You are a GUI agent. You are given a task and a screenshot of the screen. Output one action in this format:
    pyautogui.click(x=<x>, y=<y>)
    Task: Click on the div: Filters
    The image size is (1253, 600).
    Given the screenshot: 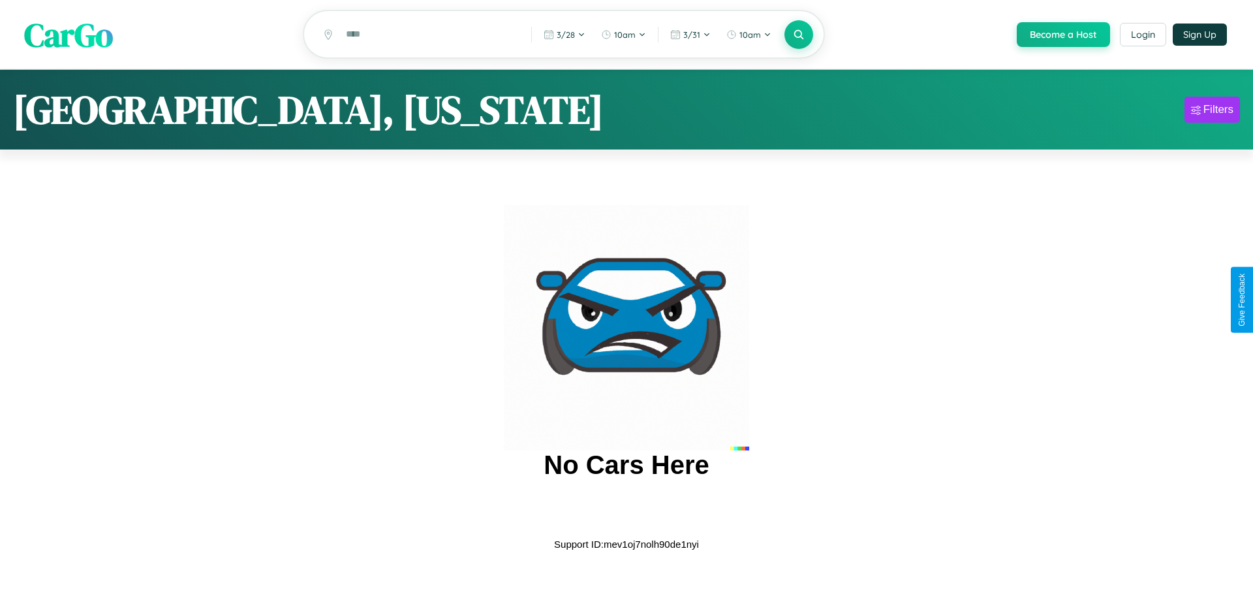 What is the action you would take?
    pyautogui.click(x=1219, y=110)
    